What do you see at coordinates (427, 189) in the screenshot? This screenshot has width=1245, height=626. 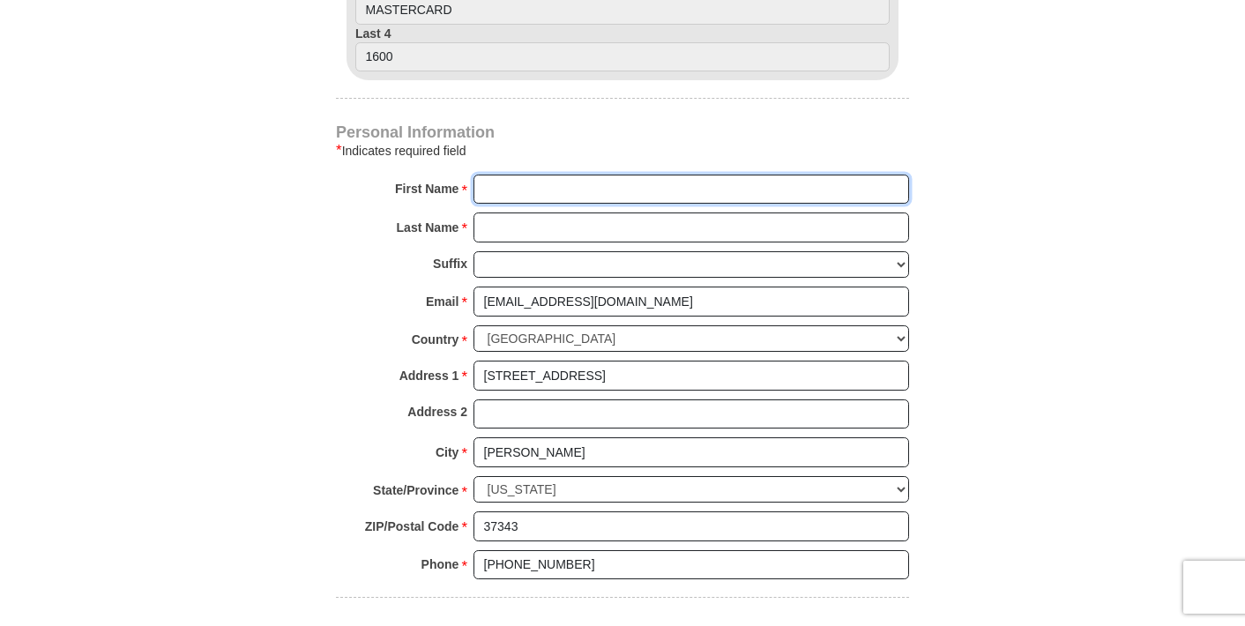 I see `strong: First Name` at bounding box center [427, 189].